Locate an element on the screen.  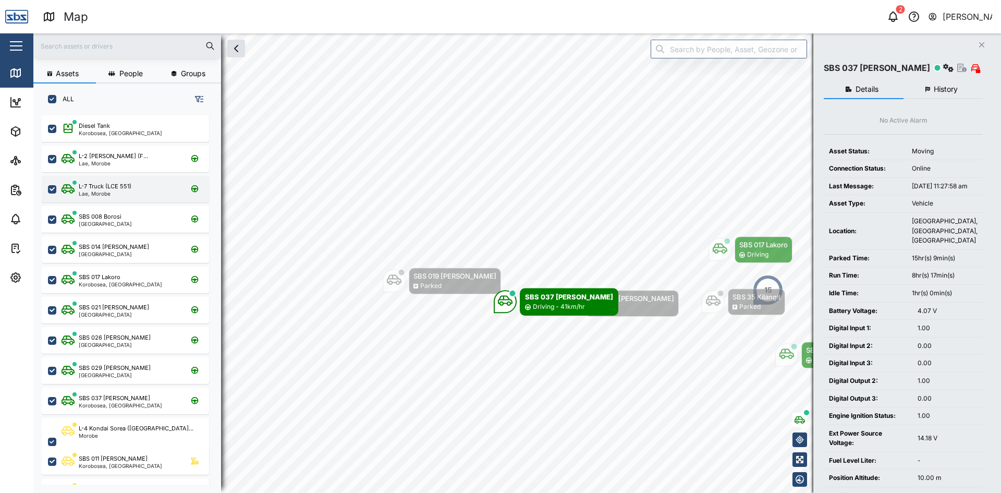
div: 4.07 V is located at coordinates (947, 311).